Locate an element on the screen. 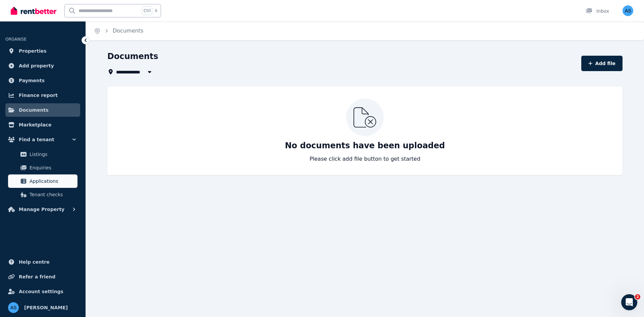  img: RentBetter is located at coordinates (34, 11).